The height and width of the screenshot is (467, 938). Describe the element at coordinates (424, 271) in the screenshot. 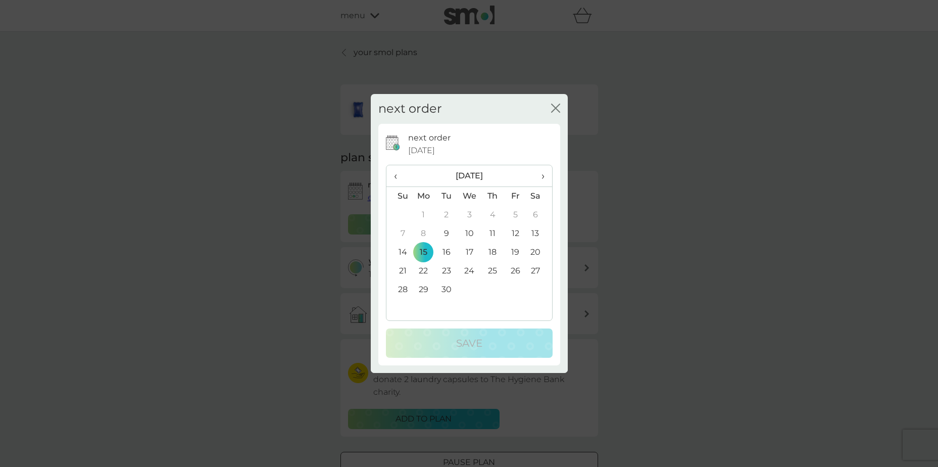

I see `td: 22` at that location.